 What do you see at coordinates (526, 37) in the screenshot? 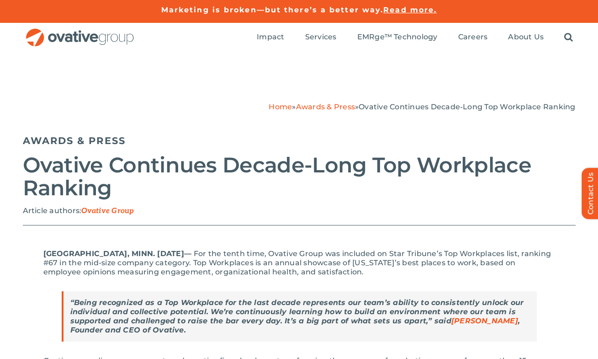
I see `a: About Us` at bounding box center [526, 37].